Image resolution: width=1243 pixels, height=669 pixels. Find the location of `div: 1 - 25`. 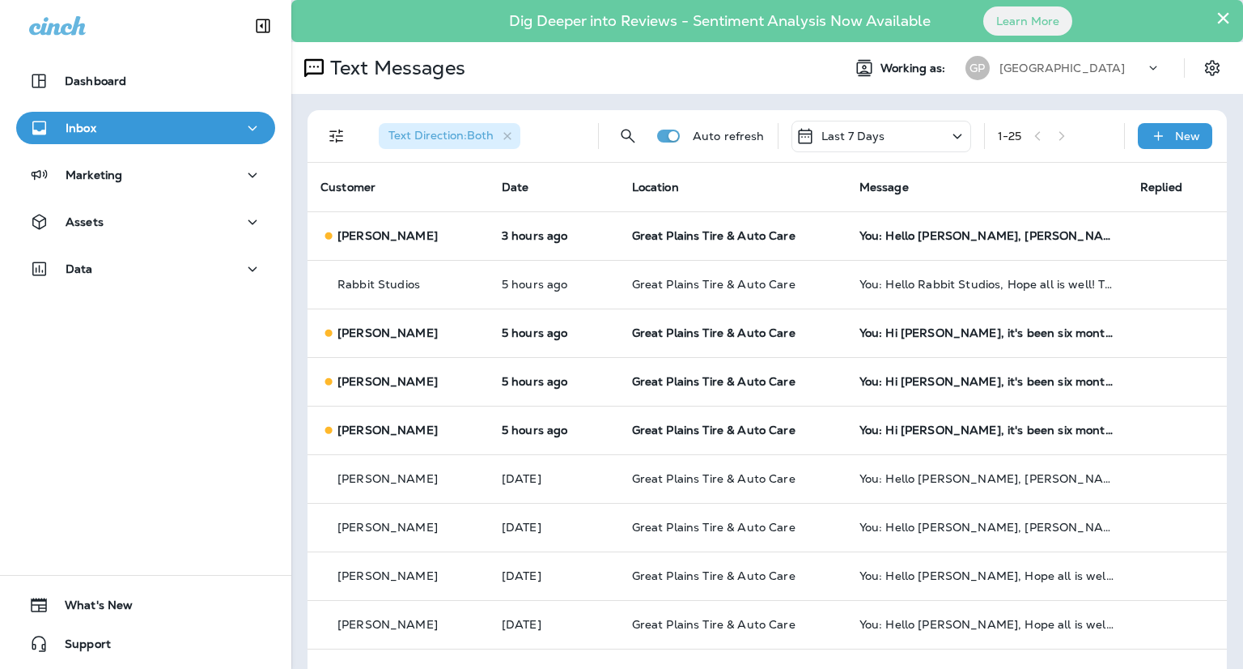

div: 1 - 25 is located at coordinates (1010, 136).